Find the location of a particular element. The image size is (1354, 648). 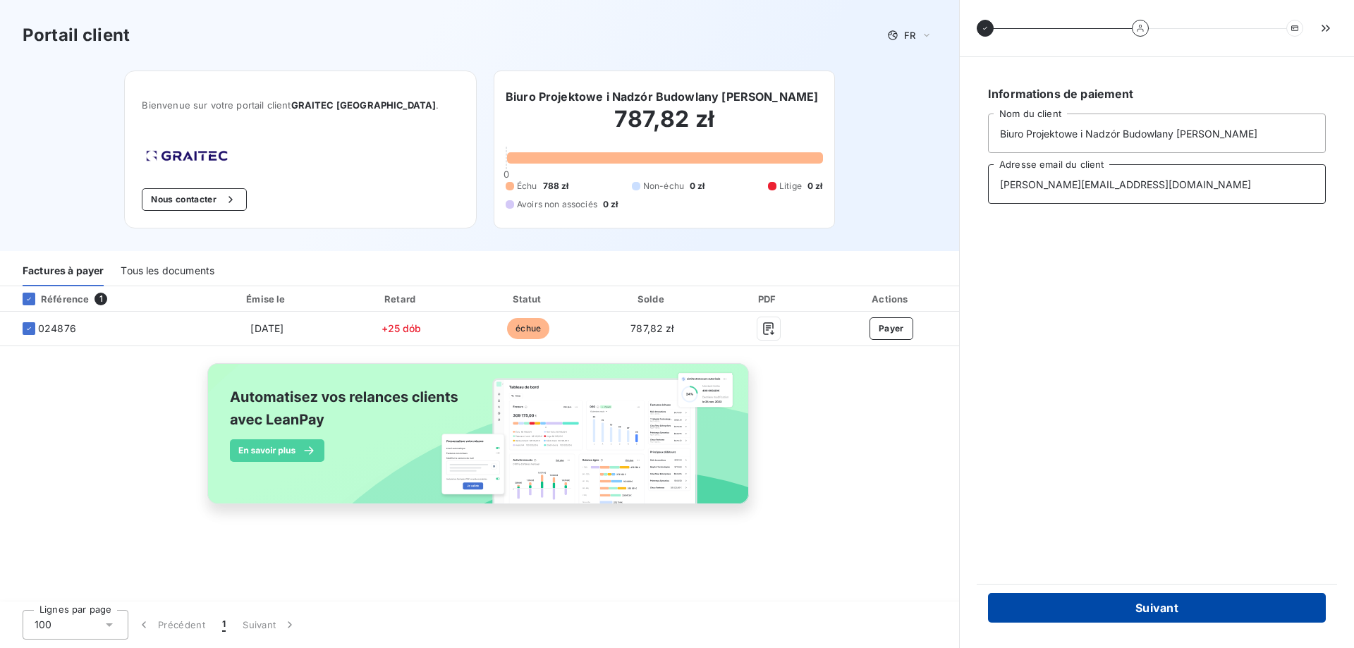

button: 1 is located at coordinates (224, 625).